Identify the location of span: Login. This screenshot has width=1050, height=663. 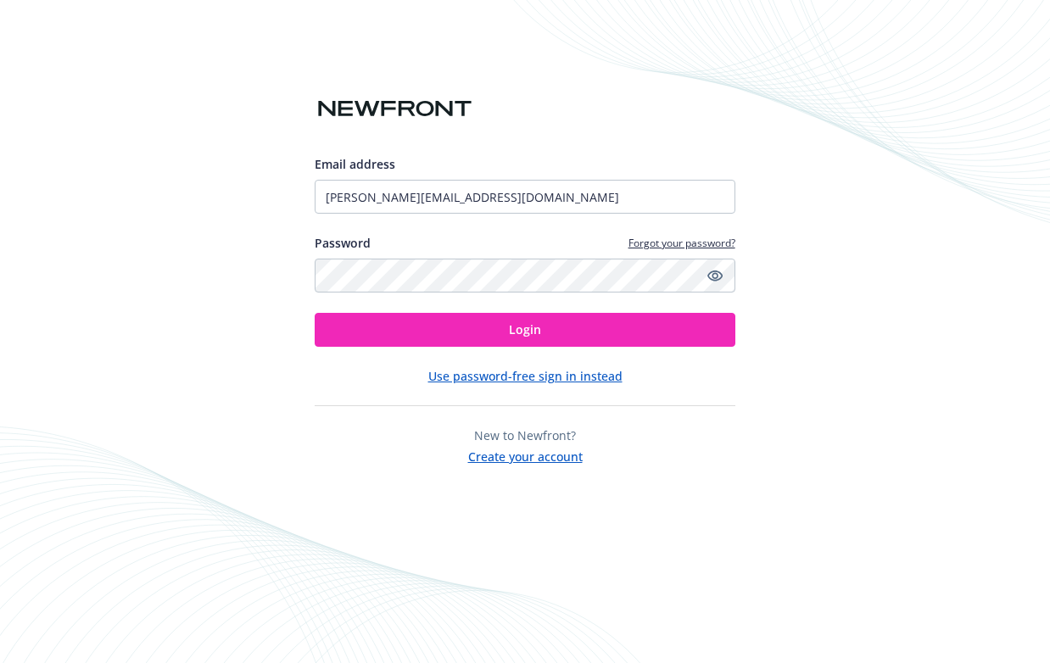
(525, 329).